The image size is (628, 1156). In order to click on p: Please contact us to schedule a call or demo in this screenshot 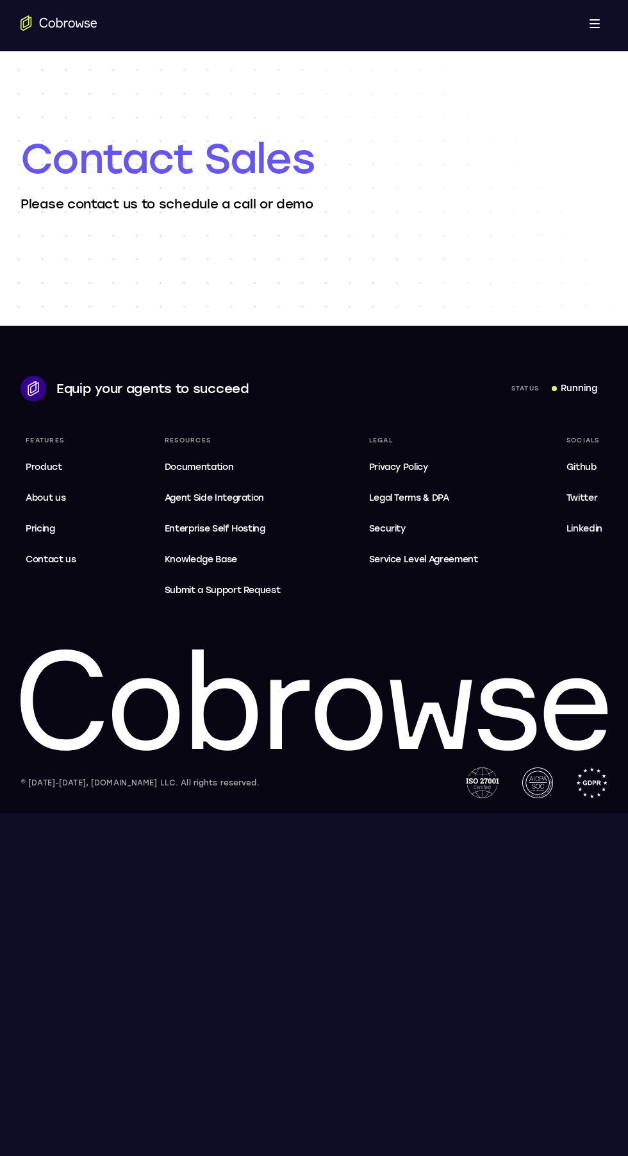, I will do `click(314, 204)`.